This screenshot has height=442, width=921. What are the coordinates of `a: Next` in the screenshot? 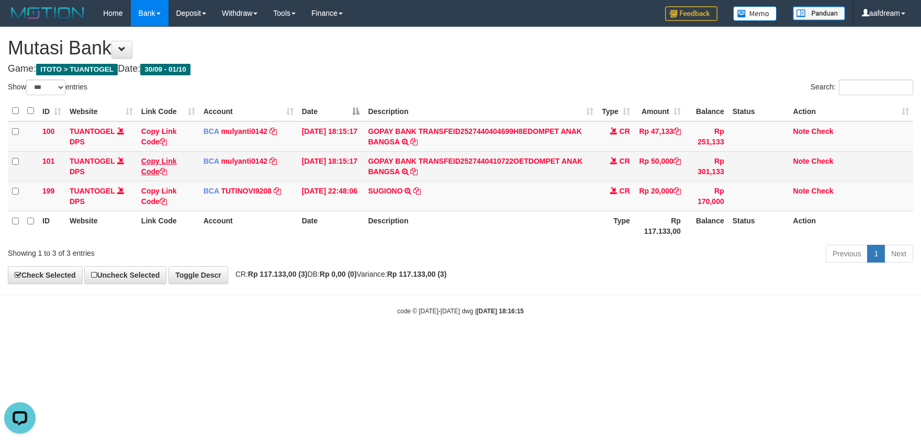 It's located at (898, 254).